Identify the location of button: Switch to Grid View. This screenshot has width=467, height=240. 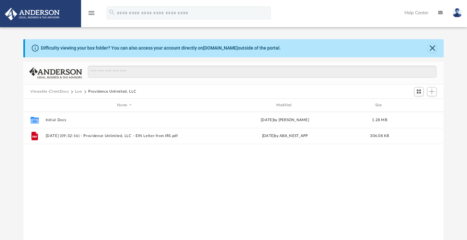
(419, 92).